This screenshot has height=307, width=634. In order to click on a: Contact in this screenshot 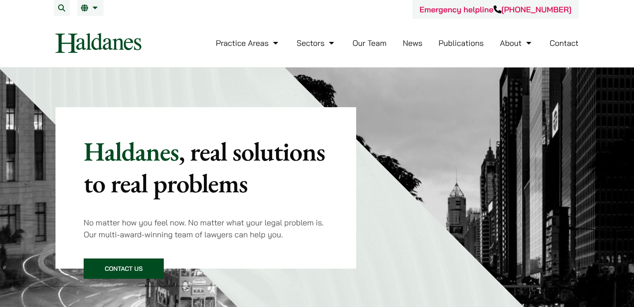, I will do `click(564, 43)`.